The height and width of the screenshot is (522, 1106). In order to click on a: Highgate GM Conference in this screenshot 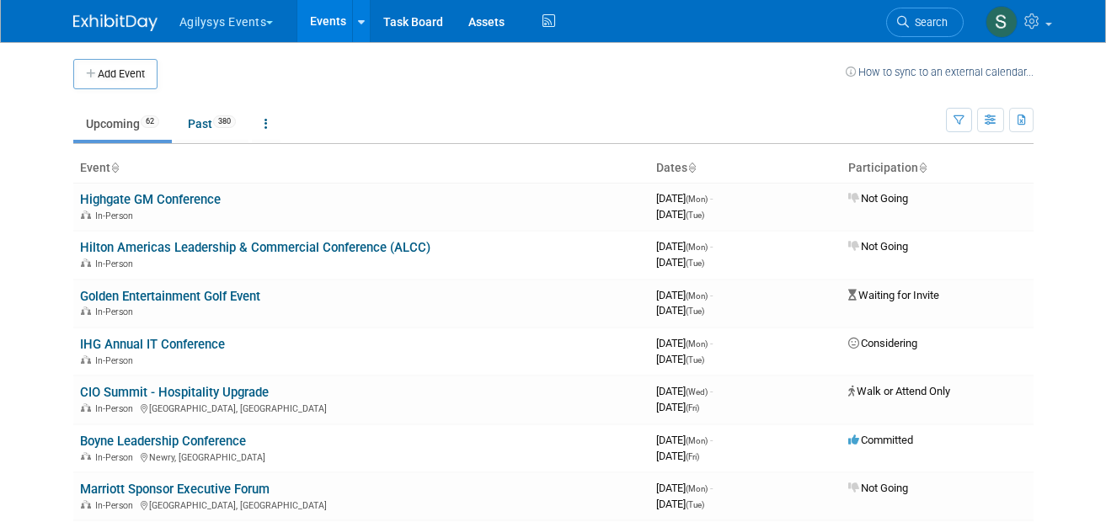, I will do `click(150, 200)`.